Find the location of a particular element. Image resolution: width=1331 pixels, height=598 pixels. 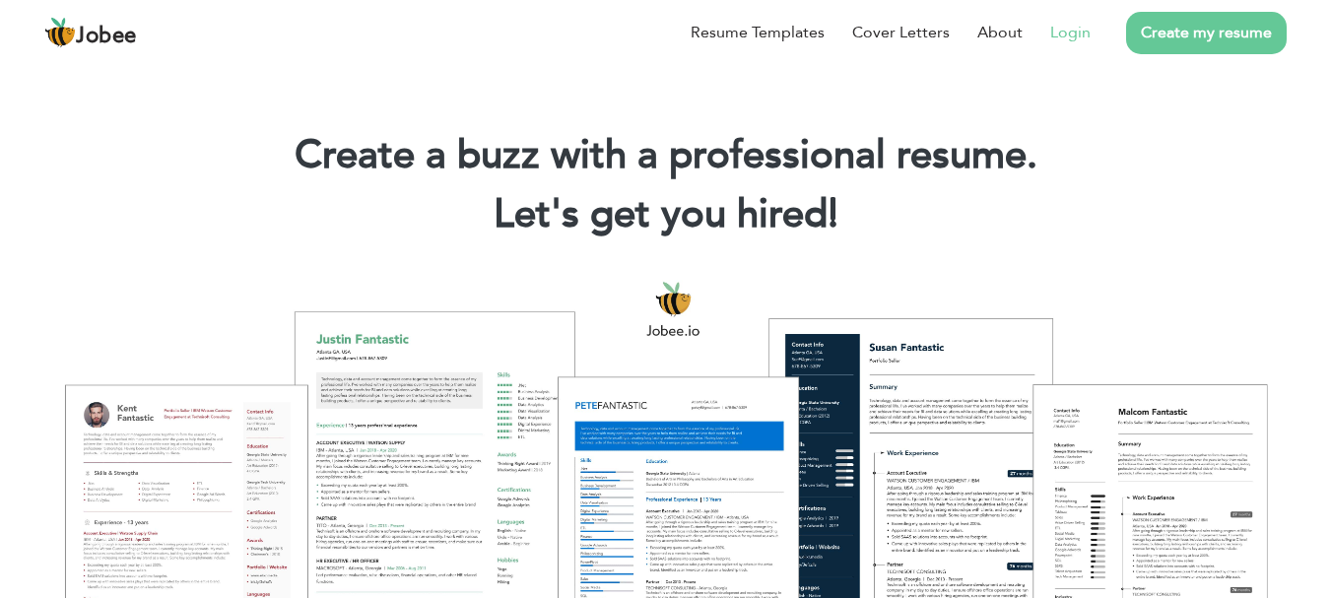

a: Create my resume is located at coordinates (1206, 33).